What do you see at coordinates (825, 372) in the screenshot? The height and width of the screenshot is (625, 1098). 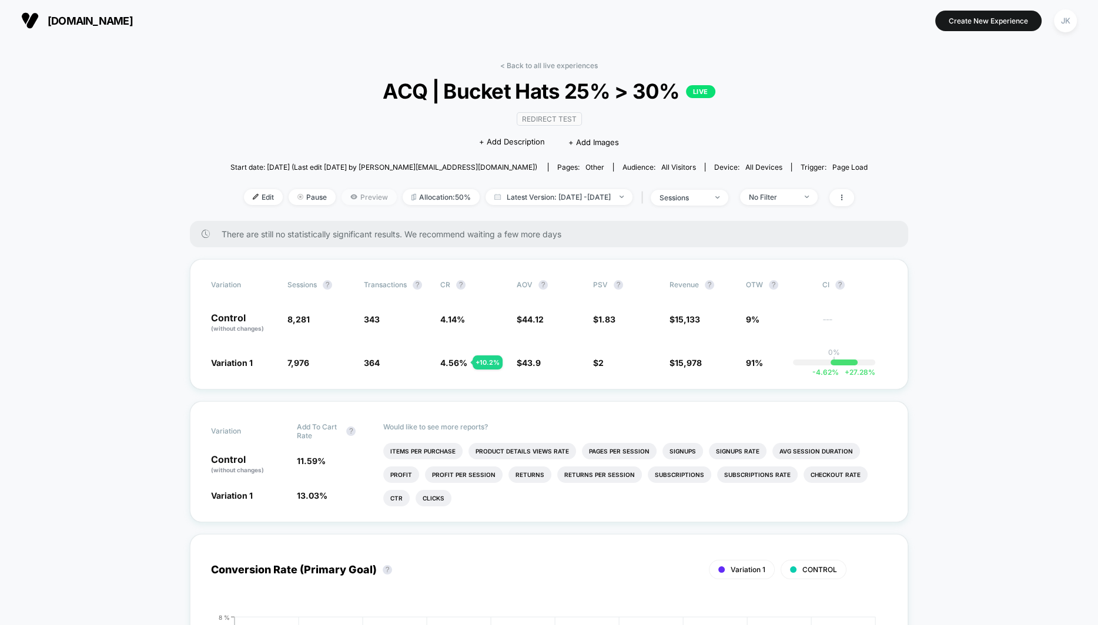 I see `span: -4.62 %` at bounding box center [825, 372].